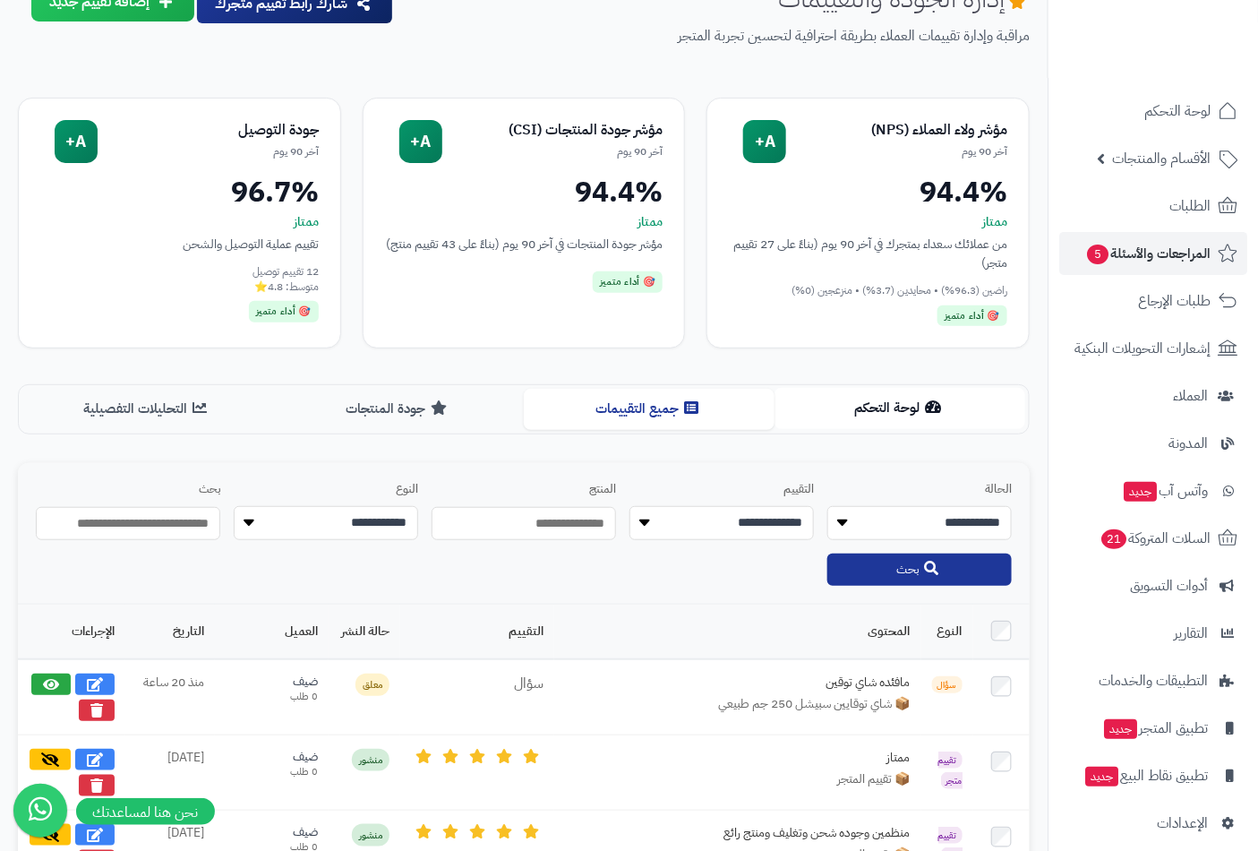 Image resolution: width=1258 pixels, height=851 pixels. Describe the element at coordinates (170, 697) in the screenshot. I see `td: منذ 20 ساعة` at that location.